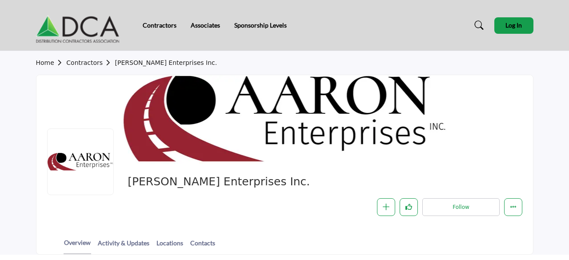 The width and height of the screenshot is (569, 260). Describe the element at coordinates (477, 25) in the screenshot. I see `a: Search` at that location.